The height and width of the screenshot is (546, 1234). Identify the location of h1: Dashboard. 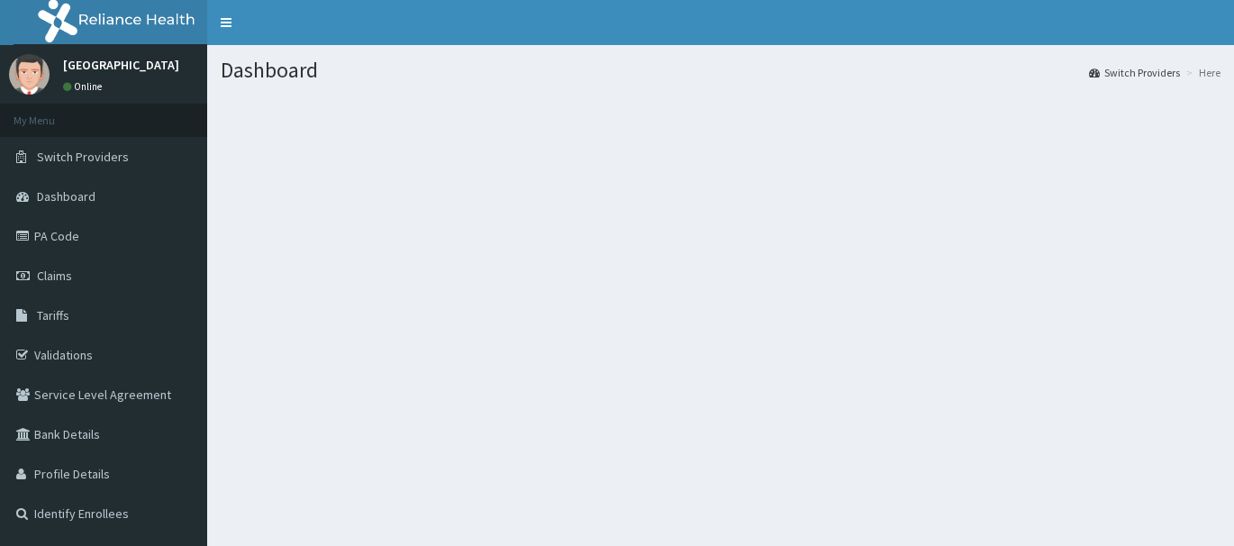
(720, 70).